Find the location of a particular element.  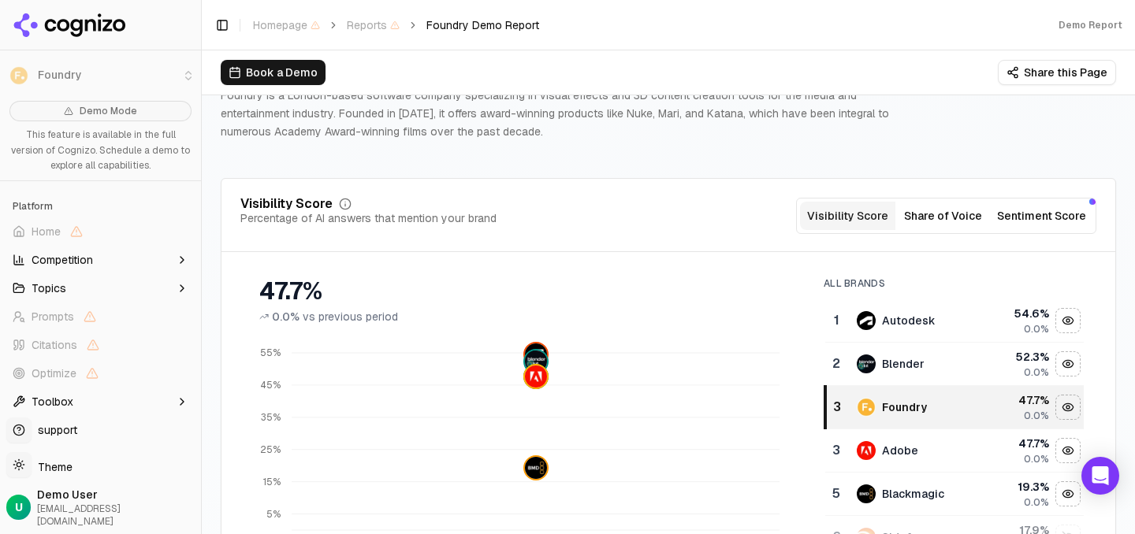

div: 1 is located at coordinates (836, 321).